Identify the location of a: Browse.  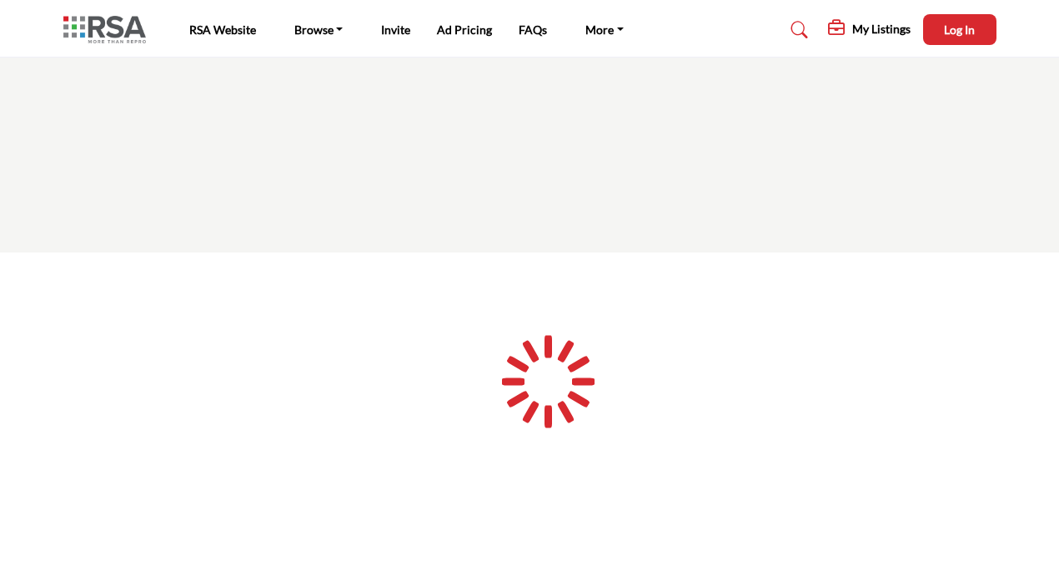
(318, 30).